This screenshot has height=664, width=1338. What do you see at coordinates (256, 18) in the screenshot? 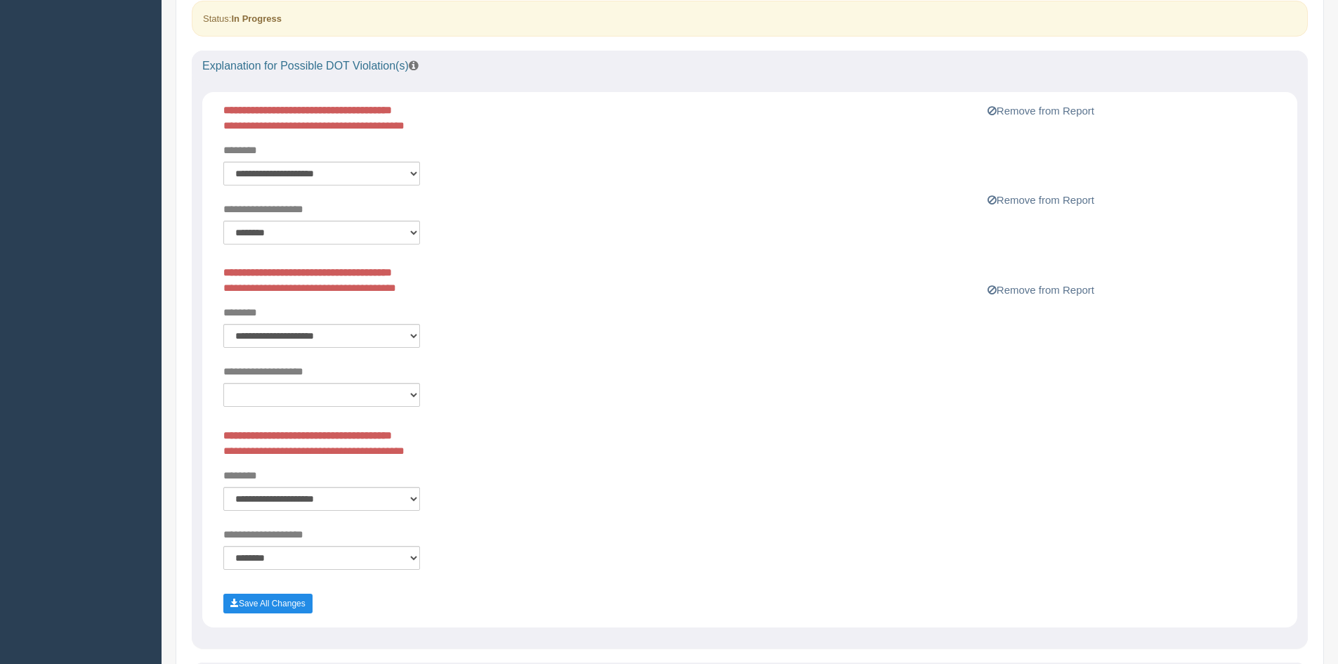
I see `strong: In Progress` at bounding box center [256, 18].